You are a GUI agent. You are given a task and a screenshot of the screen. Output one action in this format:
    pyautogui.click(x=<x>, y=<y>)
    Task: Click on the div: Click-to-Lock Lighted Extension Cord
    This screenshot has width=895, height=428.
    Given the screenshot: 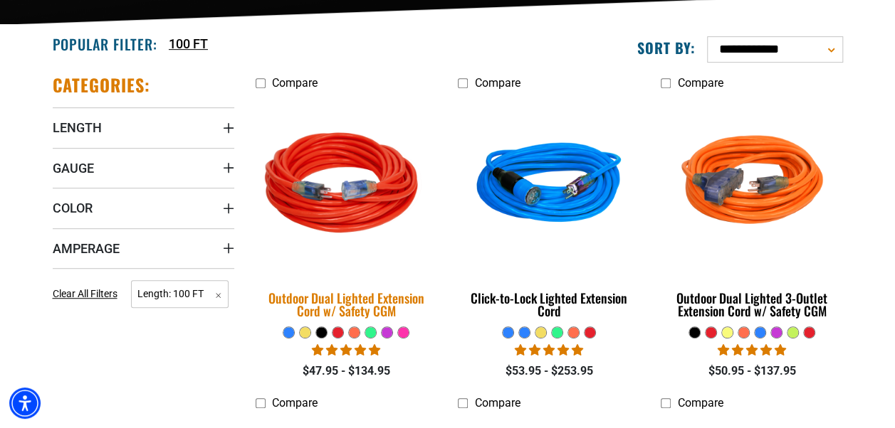 What is the action you would take?
    pyautogui.click(x=548, y=305)
    